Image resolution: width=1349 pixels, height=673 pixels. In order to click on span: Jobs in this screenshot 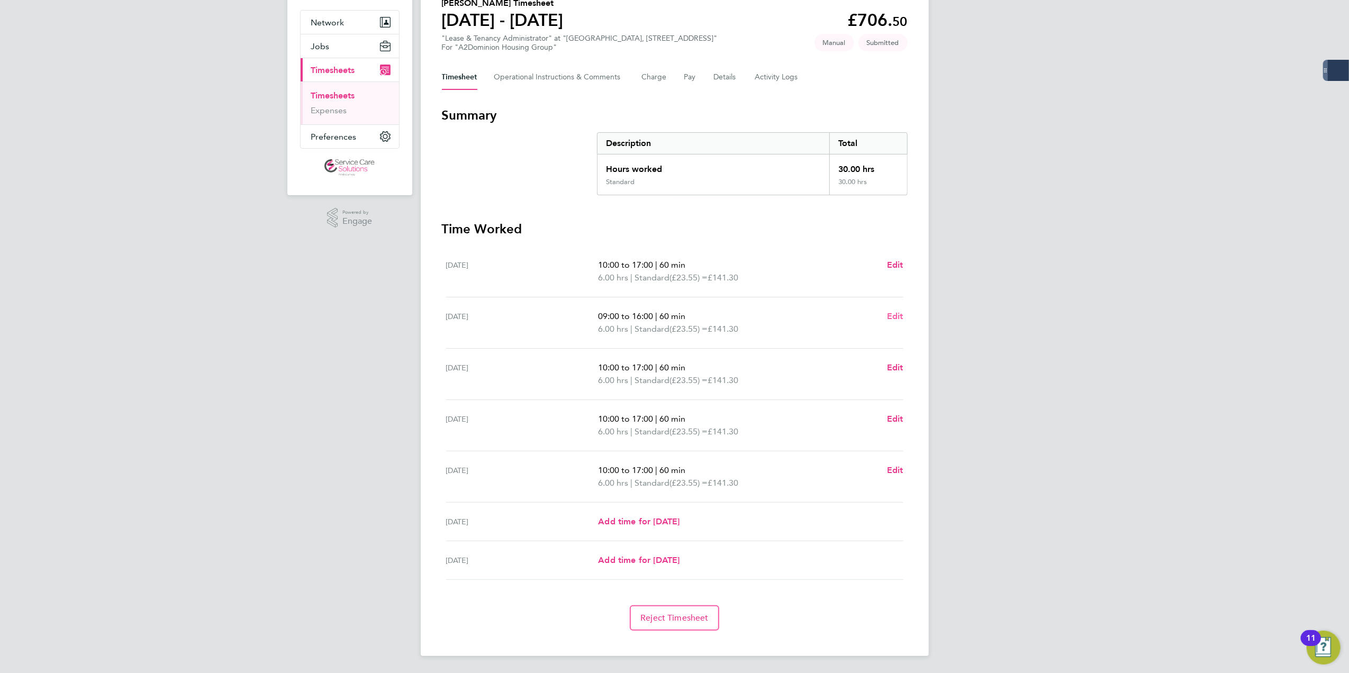, I will do `click(320, 46)`.